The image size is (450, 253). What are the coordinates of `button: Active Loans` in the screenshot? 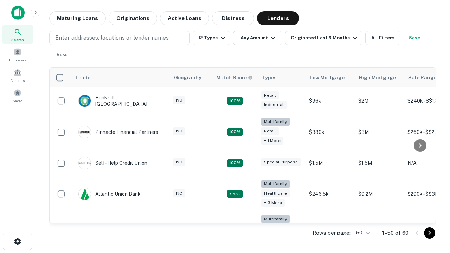 It's located at (184, 18).